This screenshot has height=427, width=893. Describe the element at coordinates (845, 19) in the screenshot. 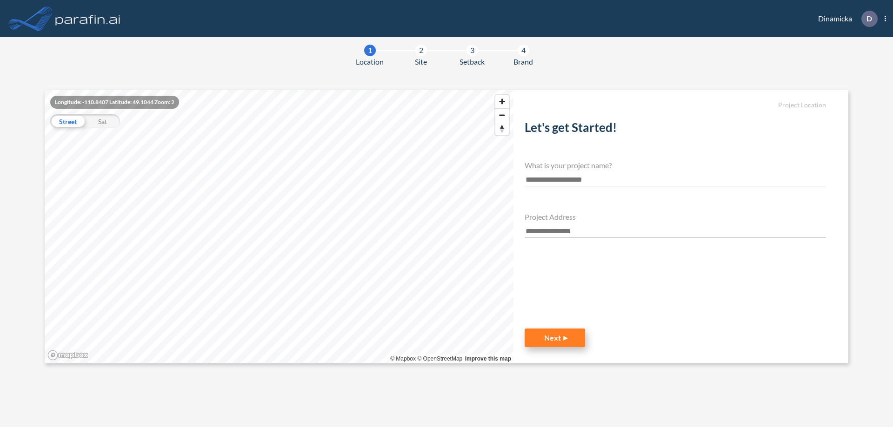

I see `div: Dinamicka` at that location.